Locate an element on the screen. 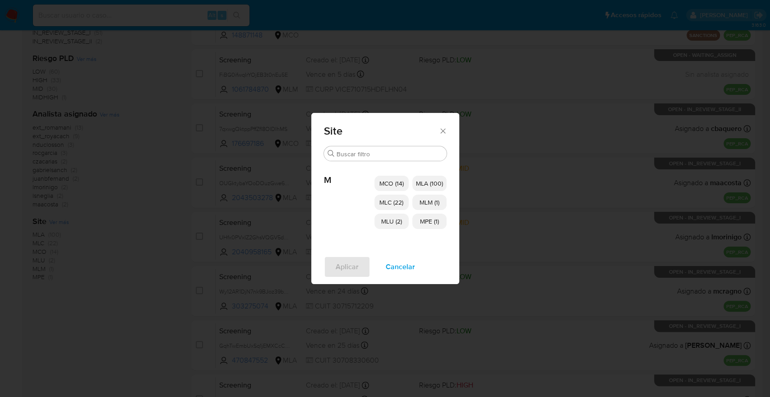 Image resolution: width=770 pixels, height=397 pixels. button: Cancelar is located at coordinates (400, 267).